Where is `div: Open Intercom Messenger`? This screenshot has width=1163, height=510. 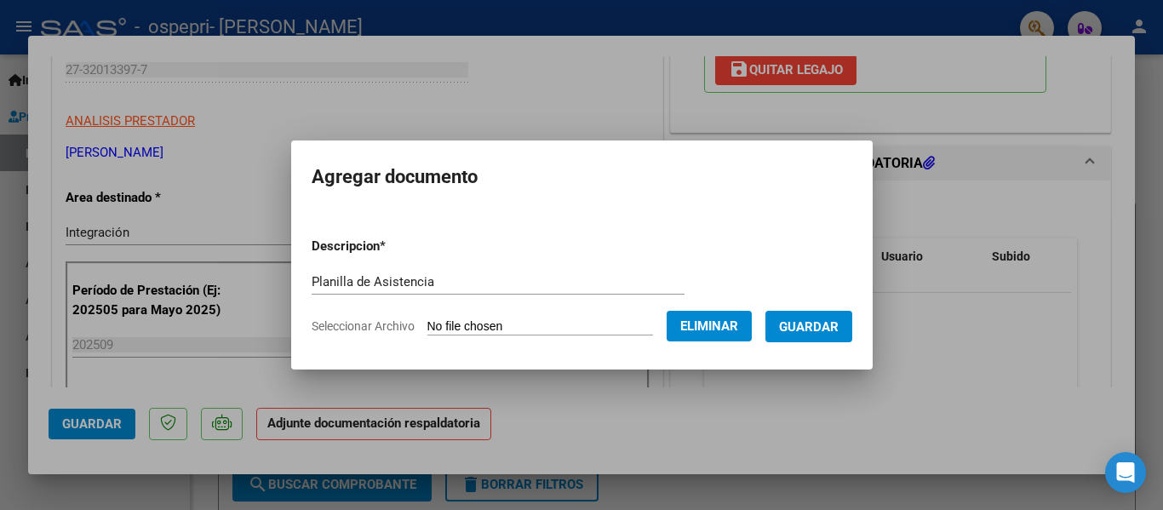
div: Open Intercom Messenger is located at coordinates (1126, 473).